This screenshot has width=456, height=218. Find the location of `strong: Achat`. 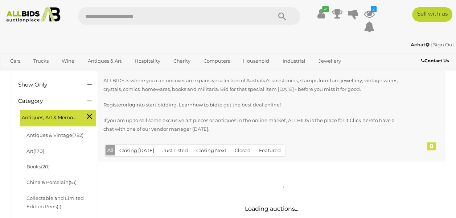

strong: Achat is located at coordinates (420, 45).